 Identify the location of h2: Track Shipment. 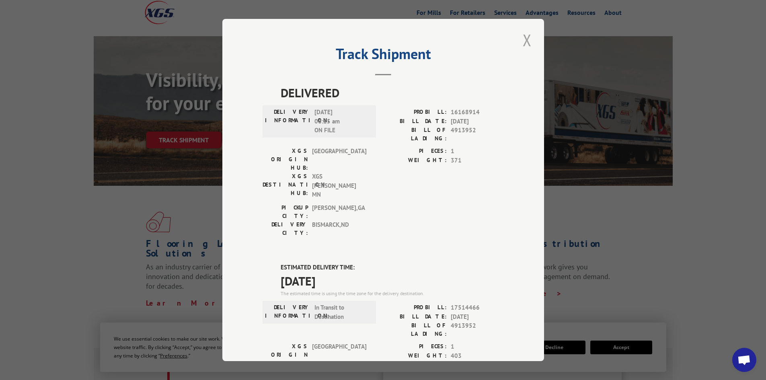
(383, 56).